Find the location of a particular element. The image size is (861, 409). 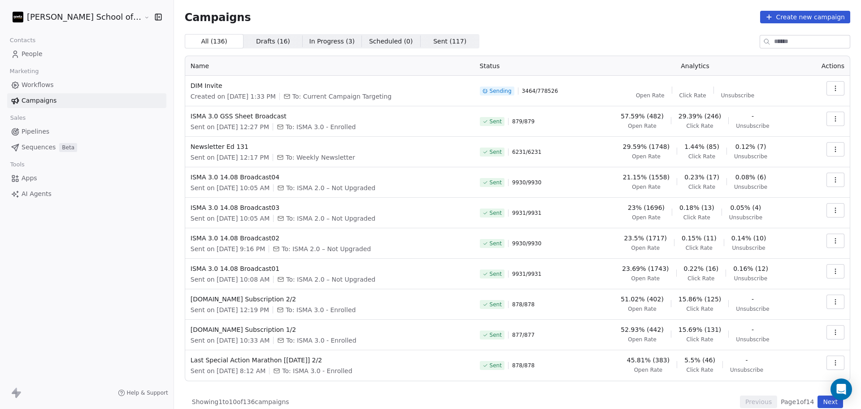

span: 0.15% (11) is located at coordinates (699, 238).